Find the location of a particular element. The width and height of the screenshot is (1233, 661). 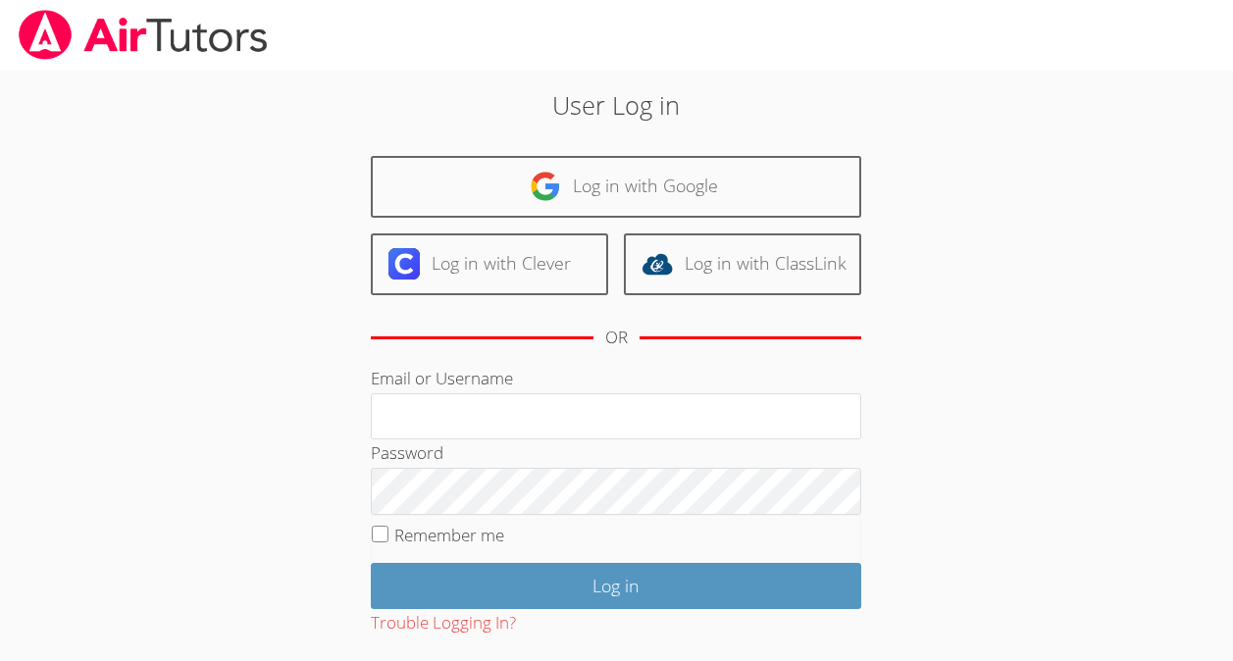

button: Trouble Logging In? is located at coordinates (443, 623).